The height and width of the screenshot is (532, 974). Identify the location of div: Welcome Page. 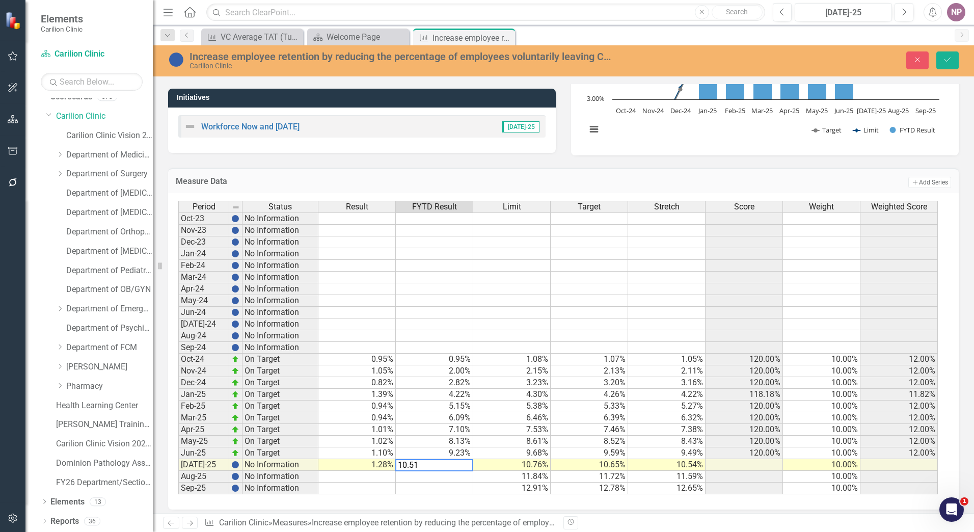
(366, 37).